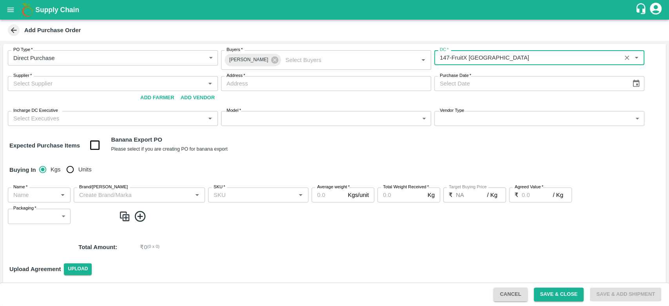 Image resolution: width=669 pixels, height=306 pixels. I want to click on input: Select Buyers, so click(344, 60).